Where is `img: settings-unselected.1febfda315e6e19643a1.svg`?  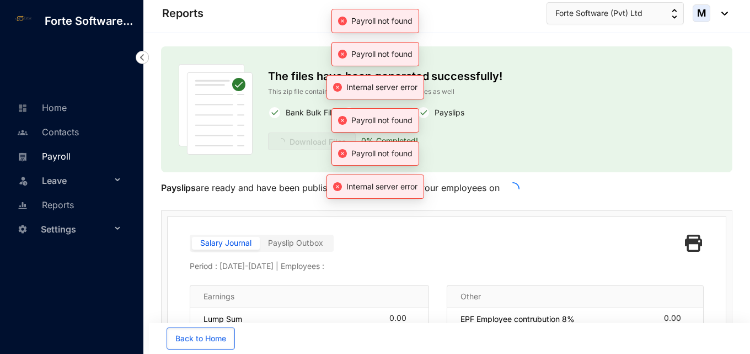
img: settings-unselected.1febfda315e6e19643a1.svg is located at coordinates (23, 229).